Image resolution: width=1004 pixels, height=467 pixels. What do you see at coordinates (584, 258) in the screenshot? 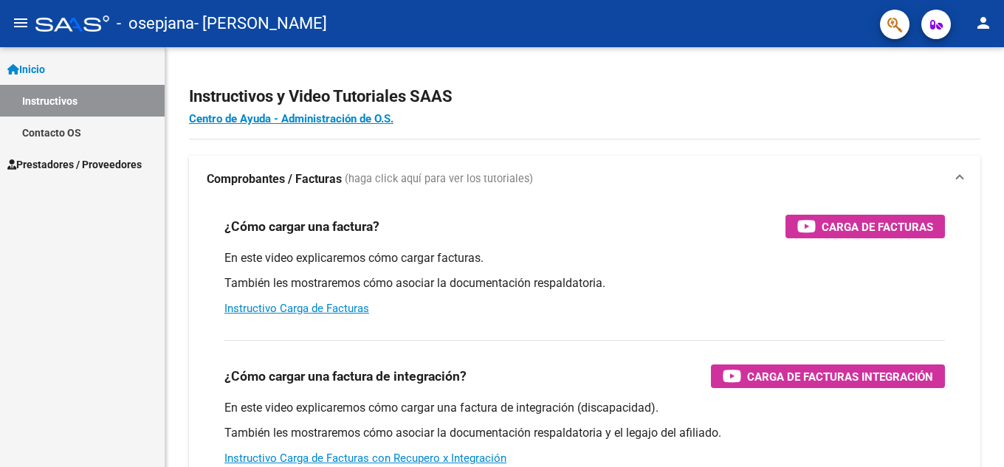
I see `p: En este video explicaremos cómo cargar facturas.` at bounding box center [584, 258].